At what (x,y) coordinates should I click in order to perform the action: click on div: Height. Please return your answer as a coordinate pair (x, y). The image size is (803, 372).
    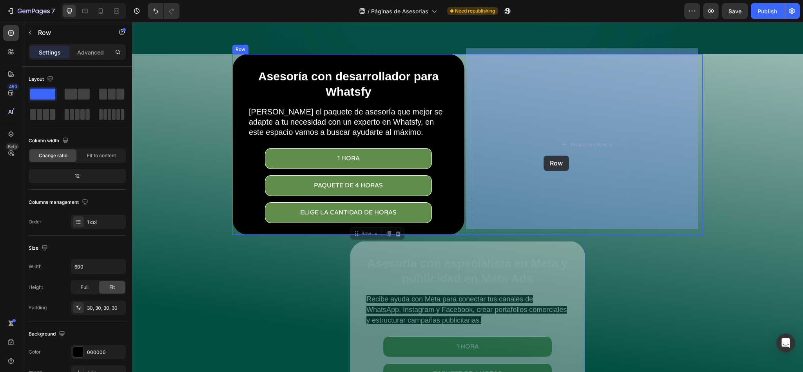
    Looking at the image, I should click on (36, 287).